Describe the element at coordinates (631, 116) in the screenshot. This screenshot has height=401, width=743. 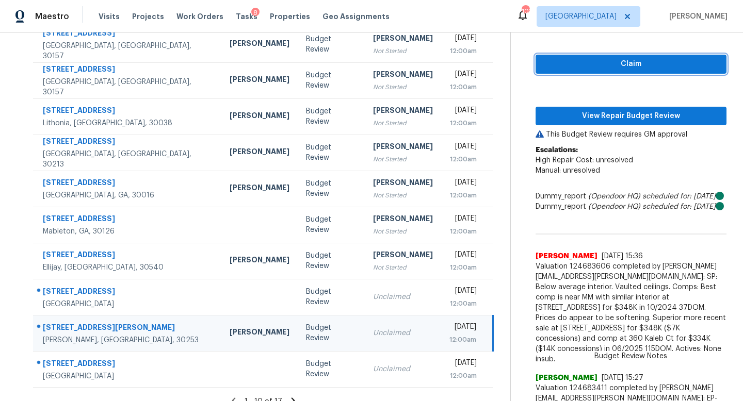
I see `button: View Repair Budget Review` at that location.